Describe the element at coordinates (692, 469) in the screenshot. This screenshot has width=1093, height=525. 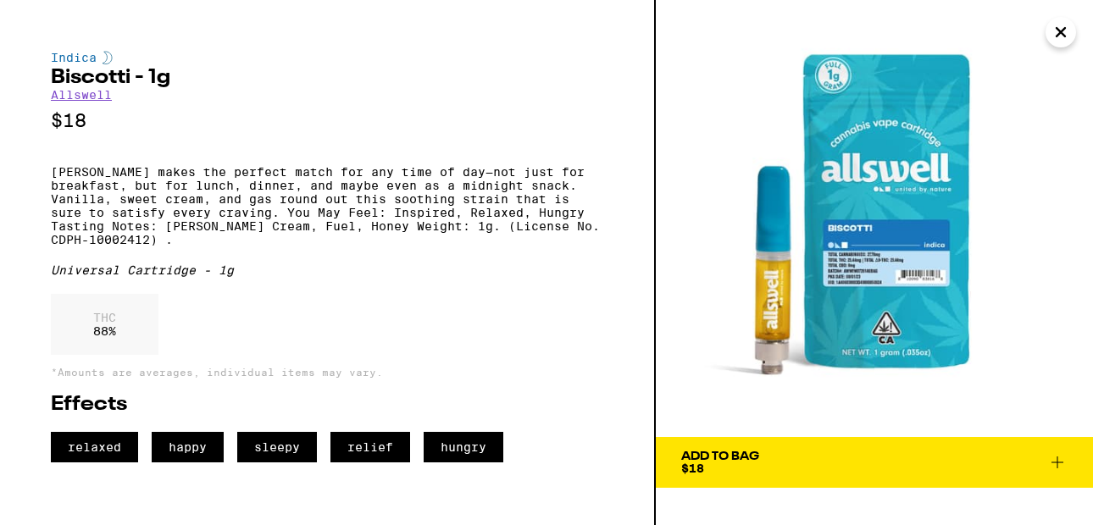
I see `span: $18` at that location.